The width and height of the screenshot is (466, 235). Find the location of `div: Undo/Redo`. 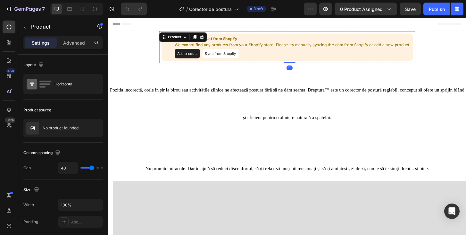

div: Undo/Redo is located at coordinates (134, 9).